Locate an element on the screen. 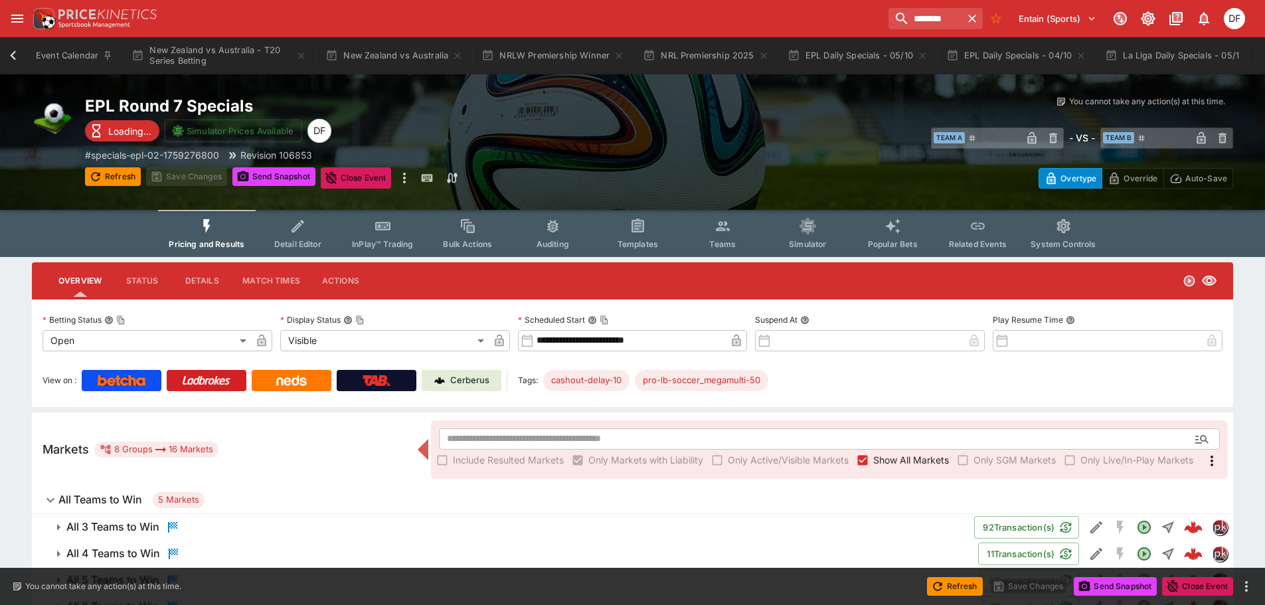  p: Overtype is located at coordinates (1078, 178).